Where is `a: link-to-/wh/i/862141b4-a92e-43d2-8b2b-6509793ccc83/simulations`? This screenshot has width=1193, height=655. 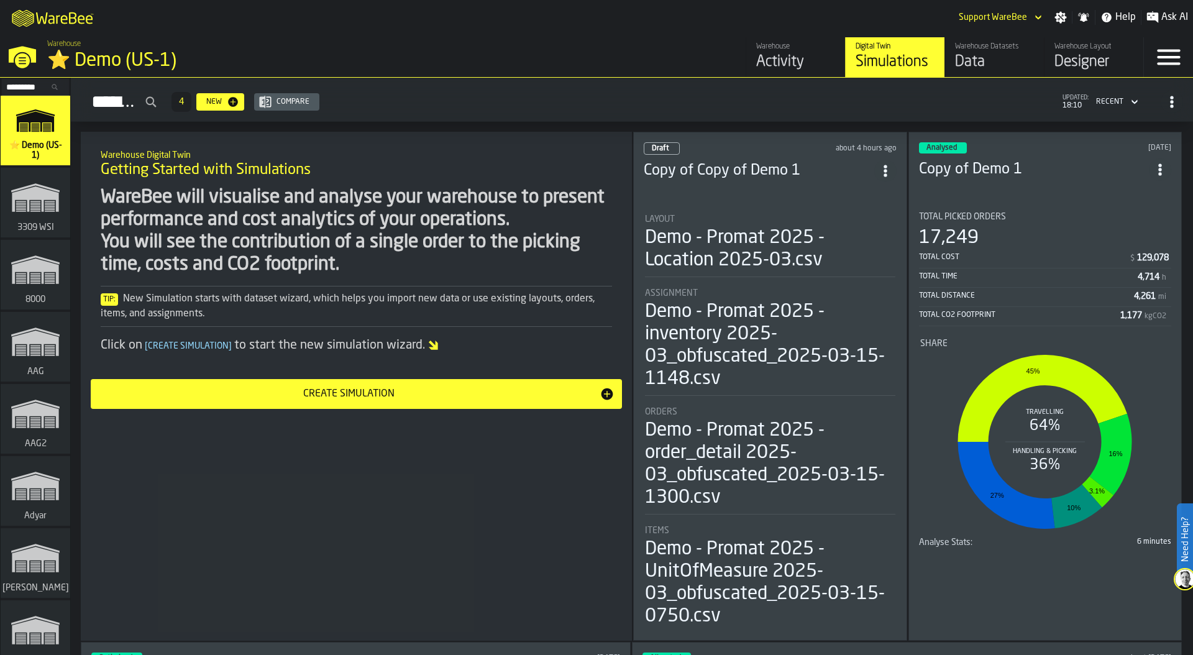 a: link-to-/wh/i/862141b4-a92e-43d2-8b2b-6509793ccc83/simulations is located at coordinates (35, 492).